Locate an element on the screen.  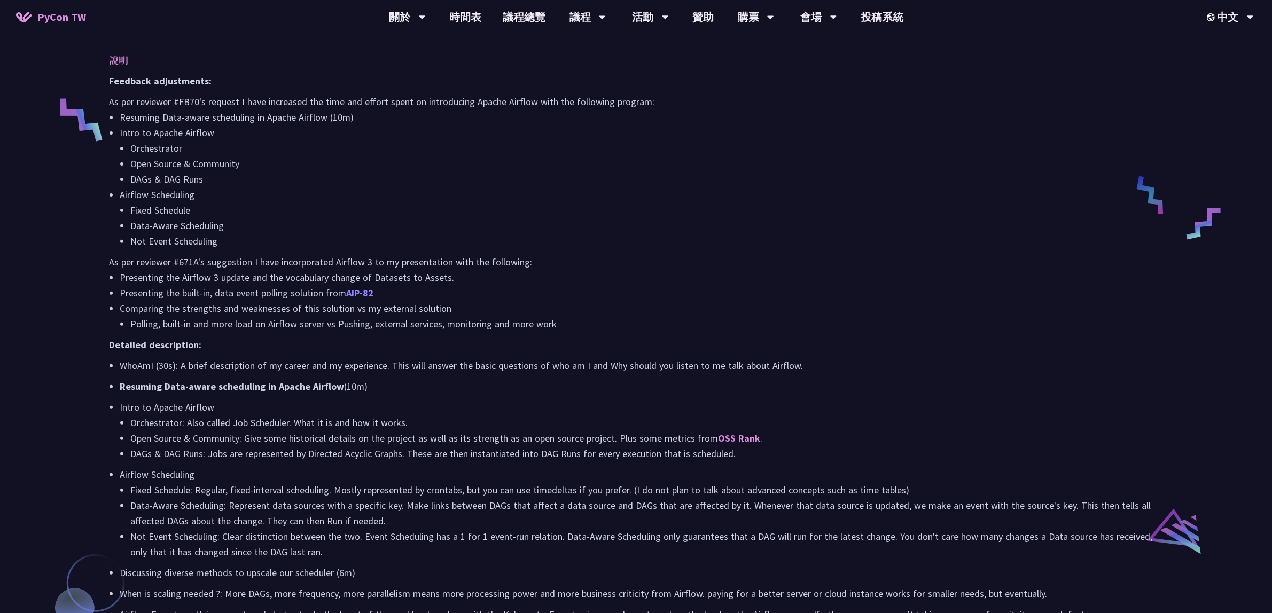
p: When is scaling needed ?: More DAGs, more frequency, more parallelism means more processing power... is located at coordinates (641, 594).